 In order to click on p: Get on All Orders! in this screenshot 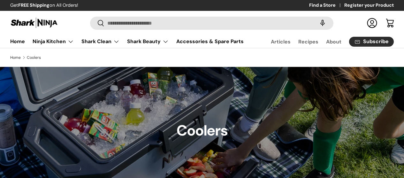, I will do `click(44, 5)`.